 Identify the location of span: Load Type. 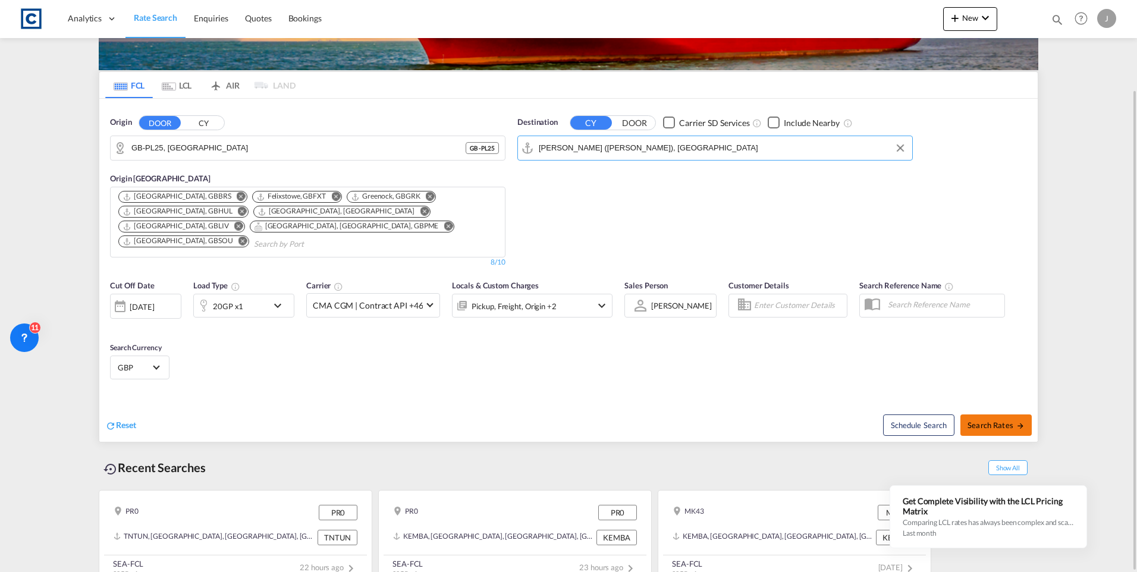
(216, 285).